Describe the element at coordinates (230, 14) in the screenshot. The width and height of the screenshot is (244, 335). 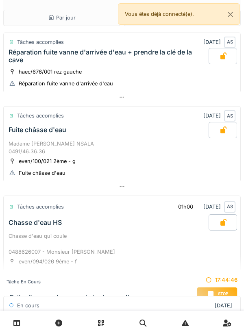
I see `button: Close` at that location.